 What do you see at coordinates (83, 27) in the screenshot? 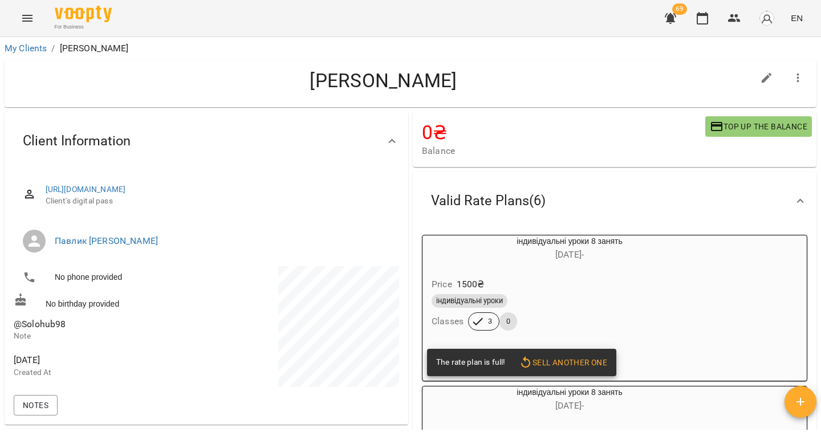
I see `span: For Business` at bounding box center [83, 27].